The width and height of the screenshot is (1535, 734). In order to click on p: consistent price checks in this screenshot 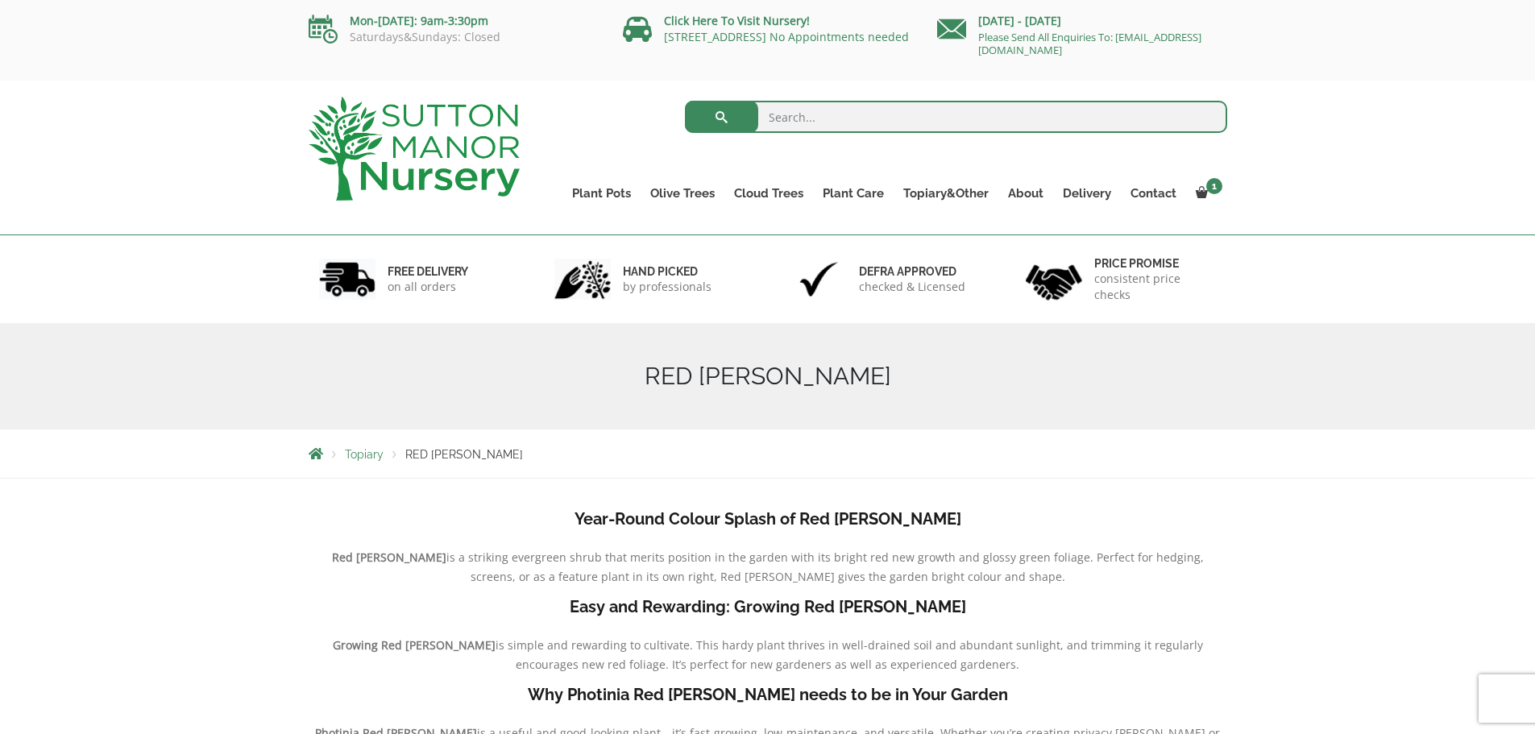, I will do `click(1156, 287)`.